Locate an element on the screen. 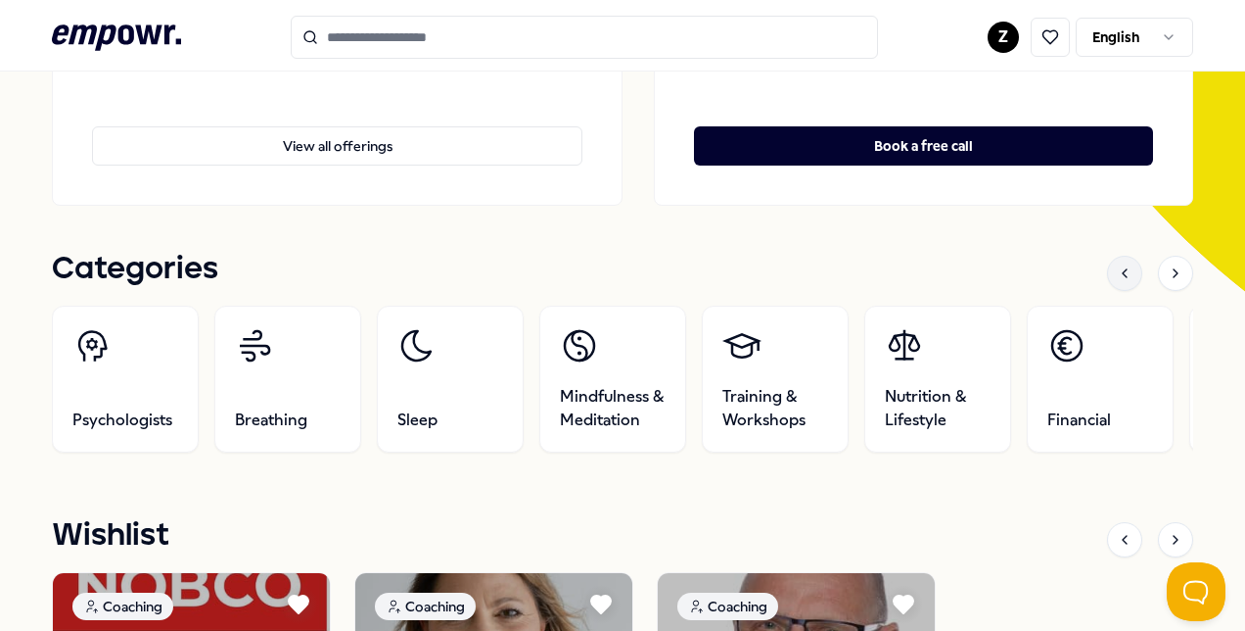 The width and height of the screenshot is (1245, 631). a: View all offerings is located at coordinates (337, 130).